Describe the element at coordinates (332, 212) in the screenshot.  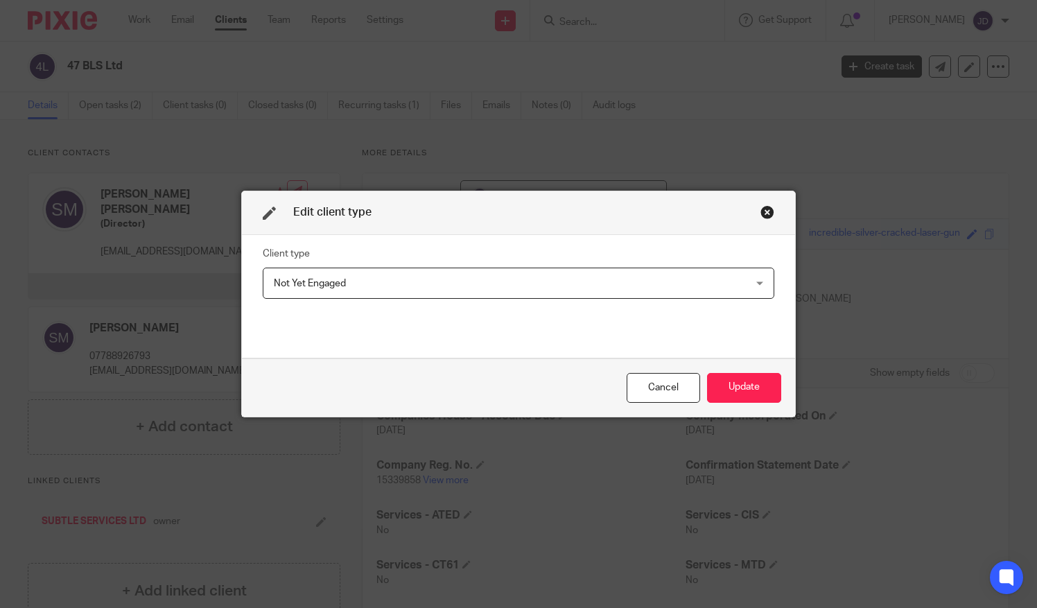
I see `span: Edit client type` at that location.